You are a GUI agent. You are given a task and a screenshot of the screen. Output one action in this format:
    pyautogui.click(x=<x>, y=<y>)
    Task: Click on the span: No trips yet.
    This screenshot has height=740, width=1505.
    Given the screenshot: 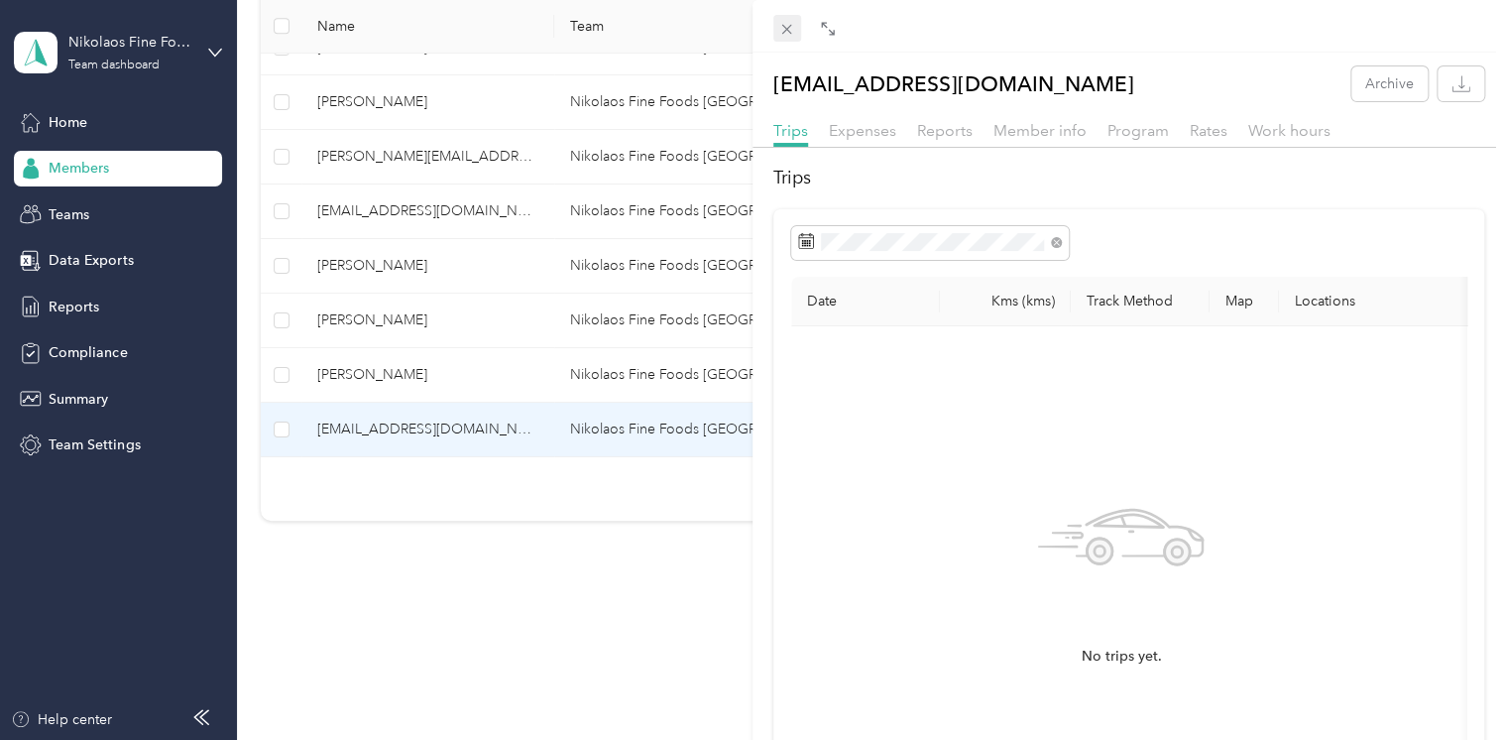 What is the action you would take?
    pyautogui.click(x=1121, y=656)
    